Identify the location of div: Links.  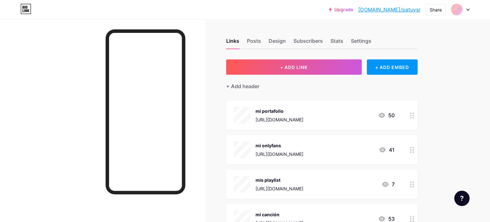
(233, 43).